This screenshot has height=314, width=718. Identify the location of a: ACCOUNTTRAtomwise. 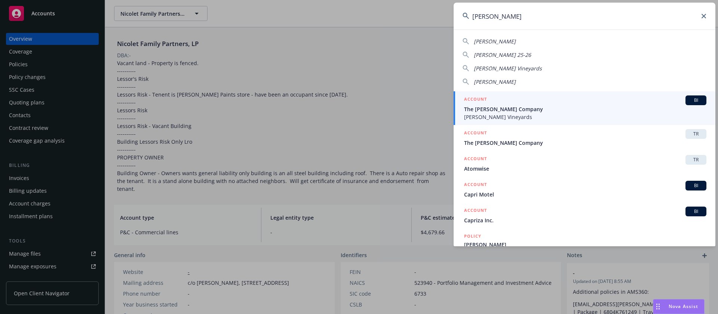
(584, 163).